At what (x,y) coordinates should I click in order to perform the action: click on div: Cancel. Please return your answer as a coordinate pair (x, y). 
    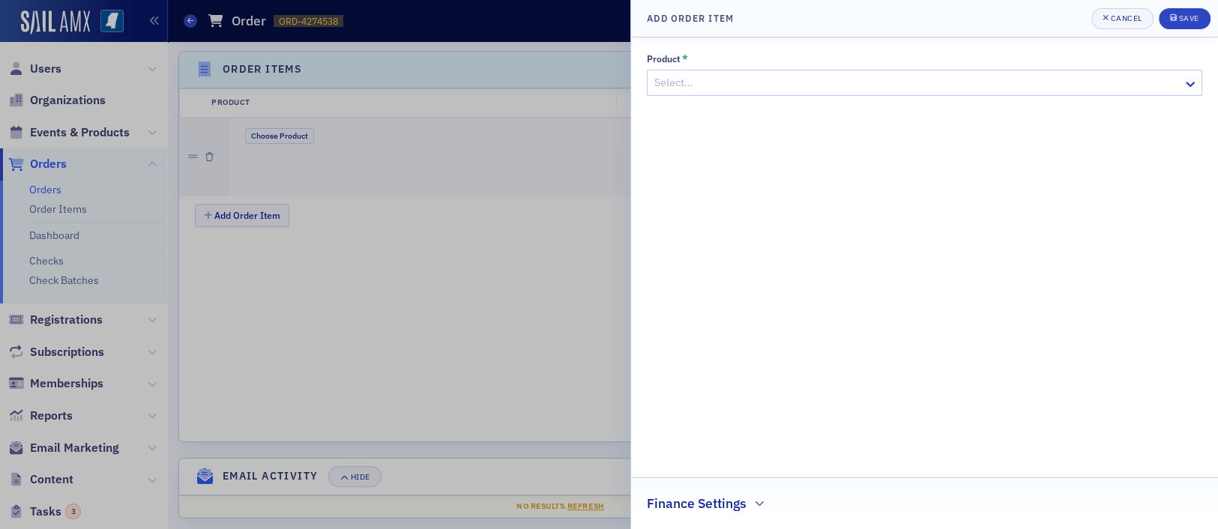
    Looking at the image, I should click on (1126, 18).